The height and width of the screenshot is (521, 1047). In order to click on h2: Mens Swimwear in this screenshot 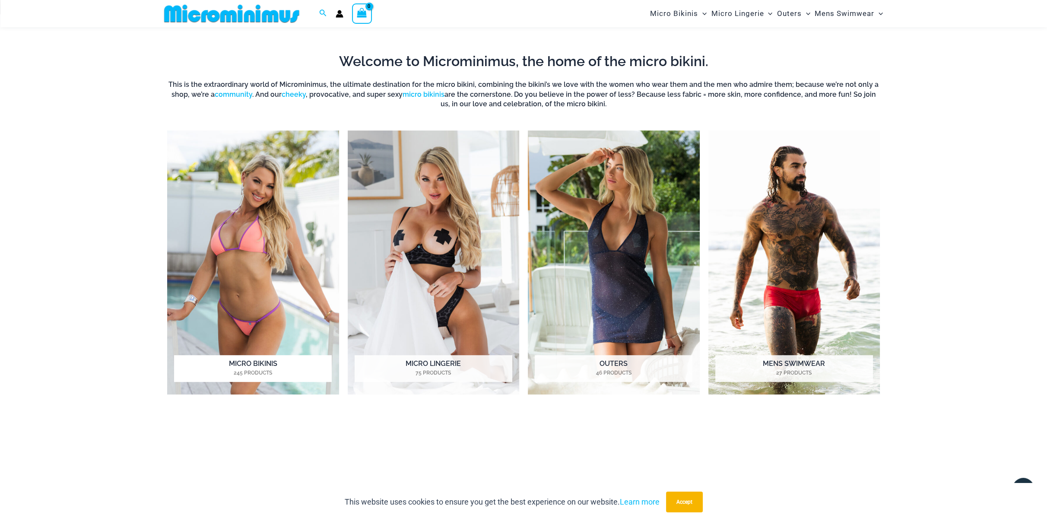, I will do `click(794, 369)`.